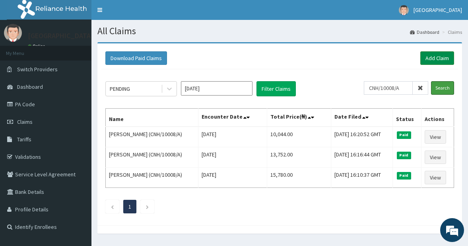 The image size is (468, 246). I want to click on textarea: Type your message and hit 'Enter', so click(78, 176).